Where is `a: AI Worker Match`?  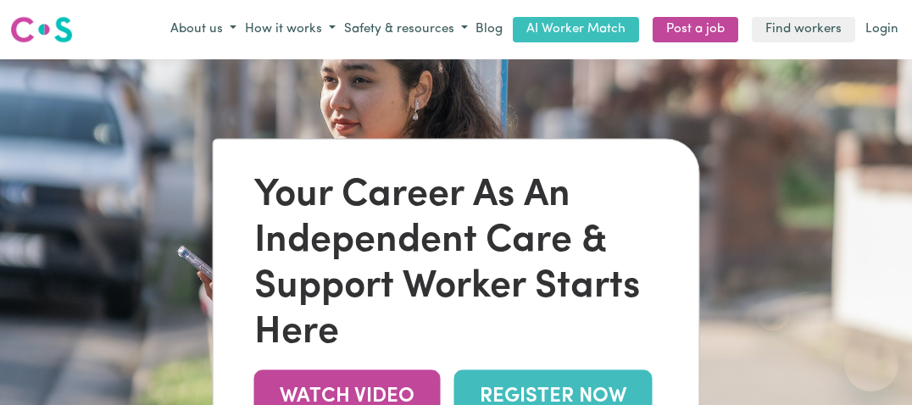 a: AI Worker Match is located at coordinates (575, 30).